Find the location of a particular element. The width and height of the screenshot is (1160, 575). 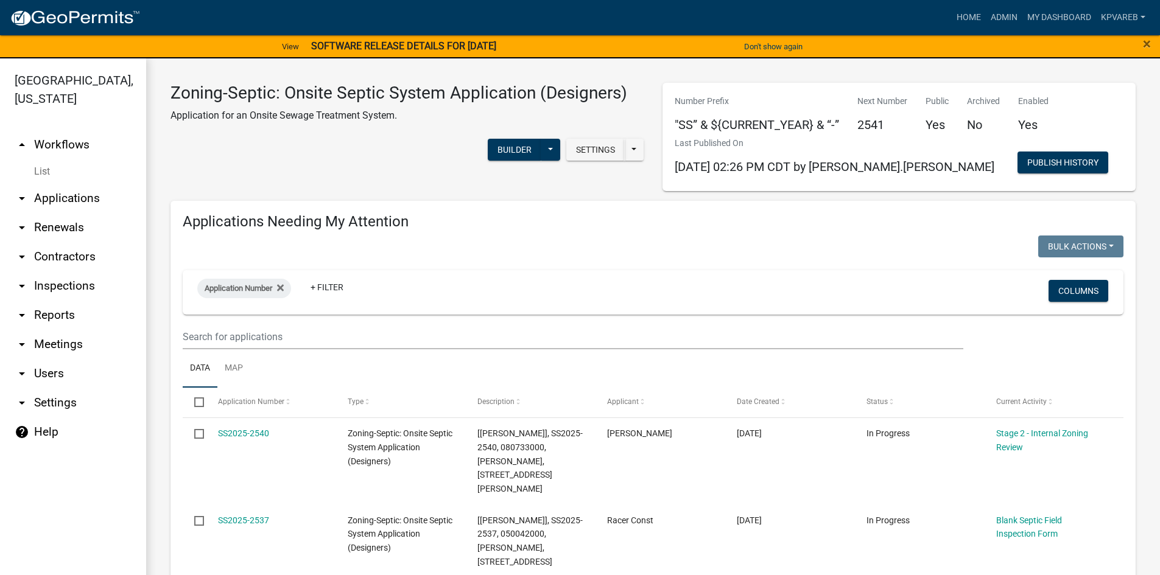

p: Application for an Onsite Sewage Treatment System. is located at coordinates (399, 116).